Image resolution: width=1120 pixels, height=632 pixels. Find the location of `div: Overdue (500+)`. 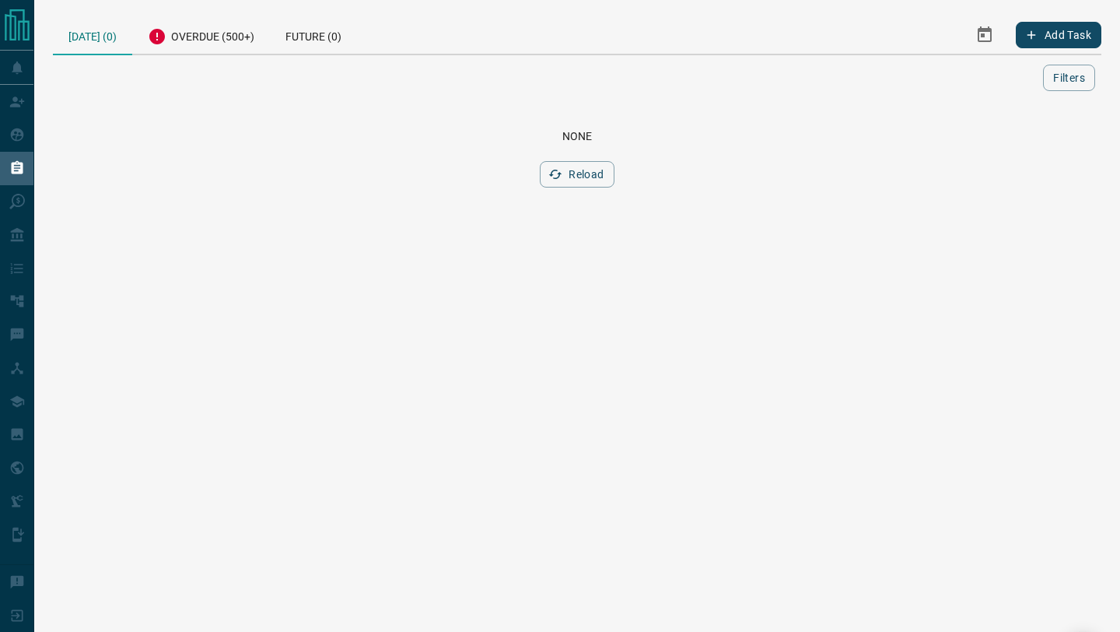

div: Overdue (500+) is located at coordinates (201, 34).